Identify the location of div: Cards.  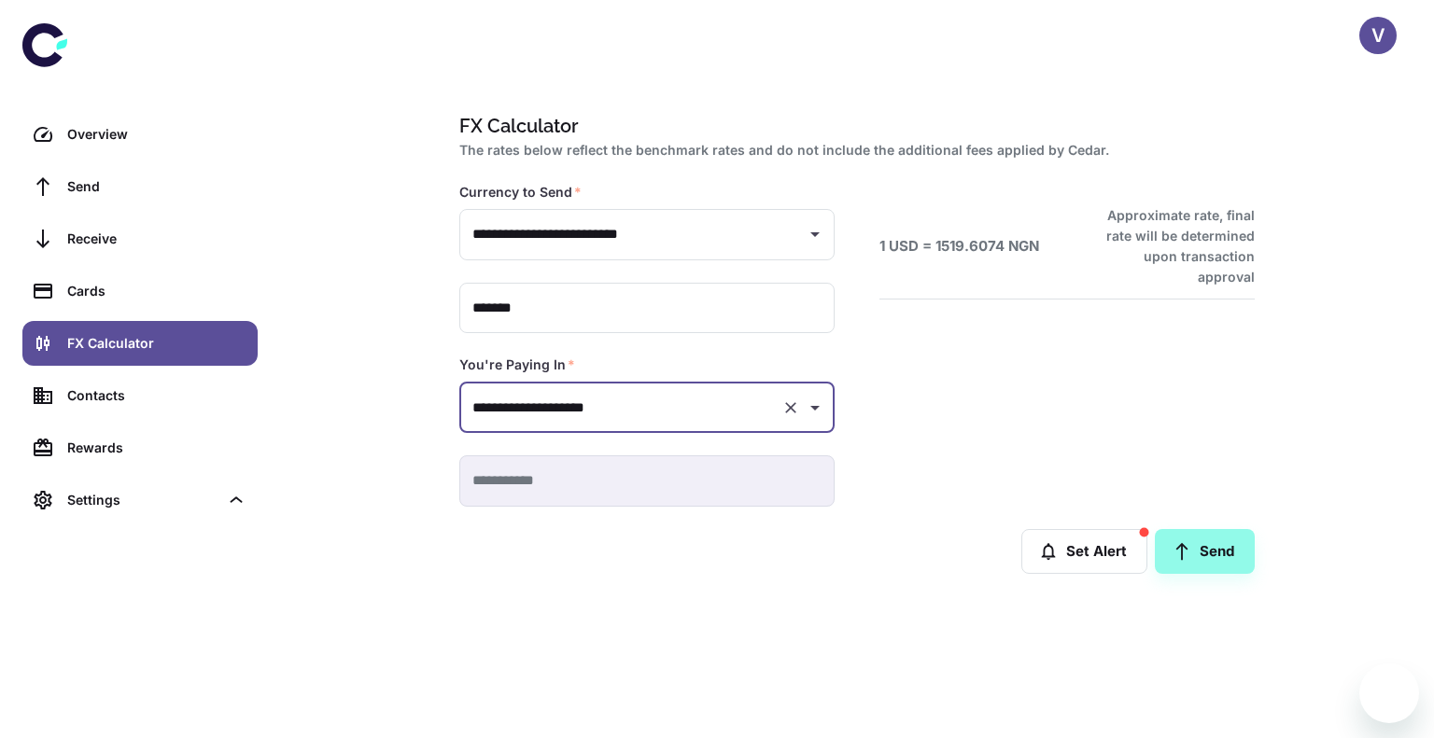
(157, 291).